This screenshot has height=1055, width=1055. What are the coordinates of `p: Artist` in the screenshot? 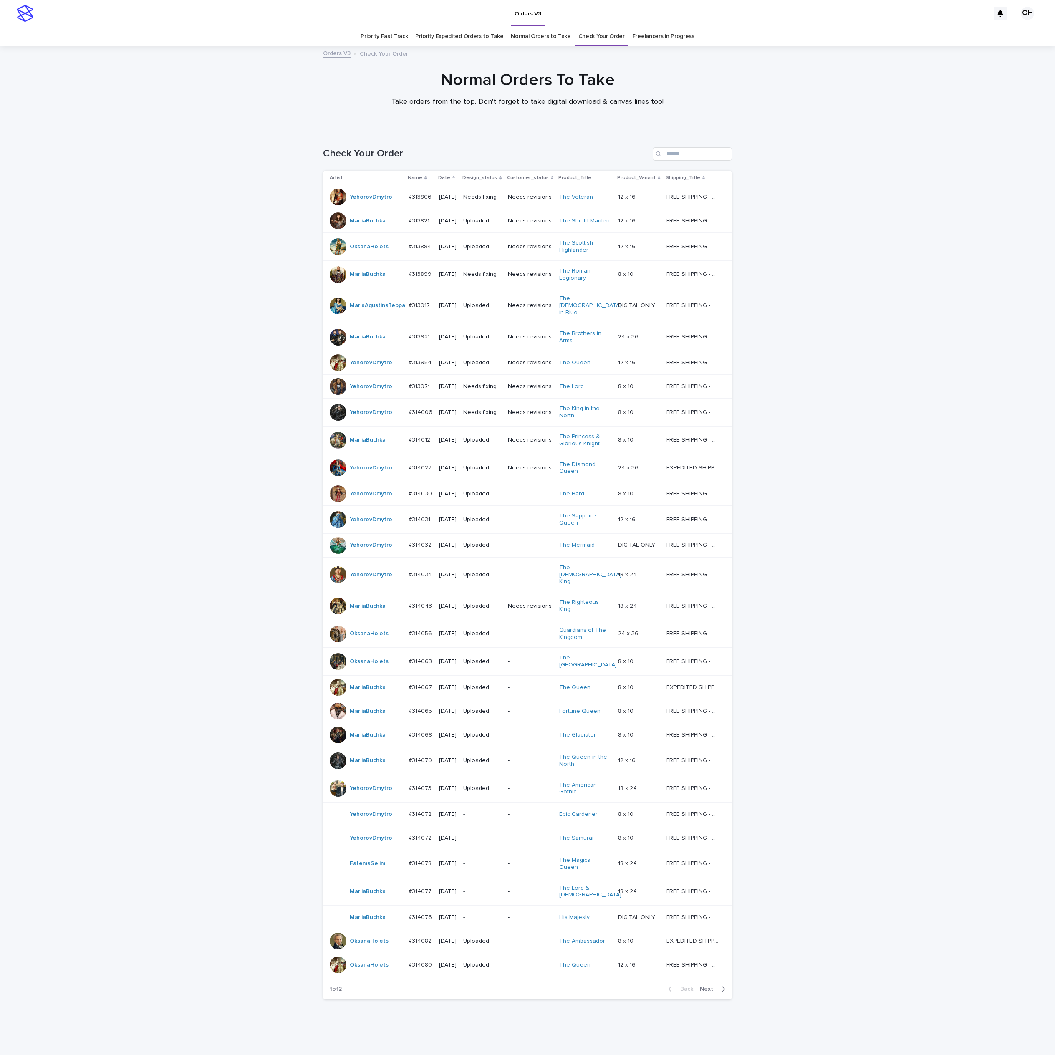 It's located at (336, 178).